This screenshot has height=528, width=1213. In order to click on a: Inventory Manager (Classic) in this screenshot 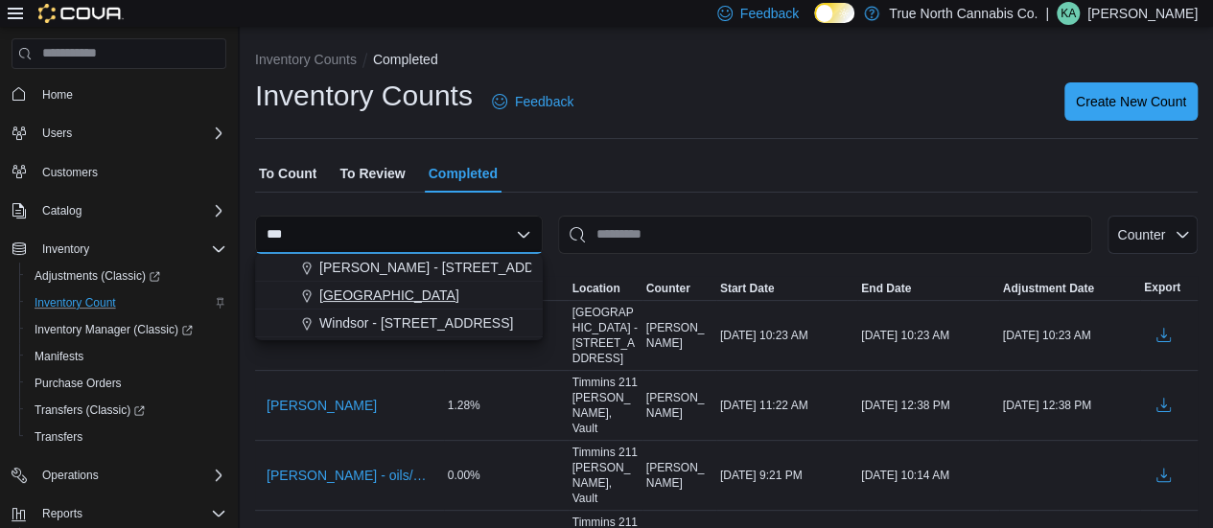, I will do `click(127, 330)`.